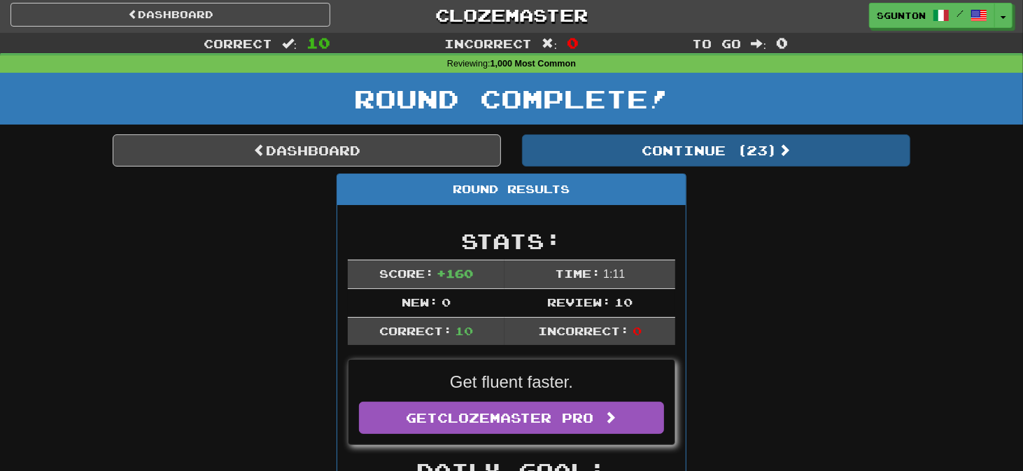 This screenshot has width=1023, height=471. I want to click on span: Correct:, so click(416, 330).